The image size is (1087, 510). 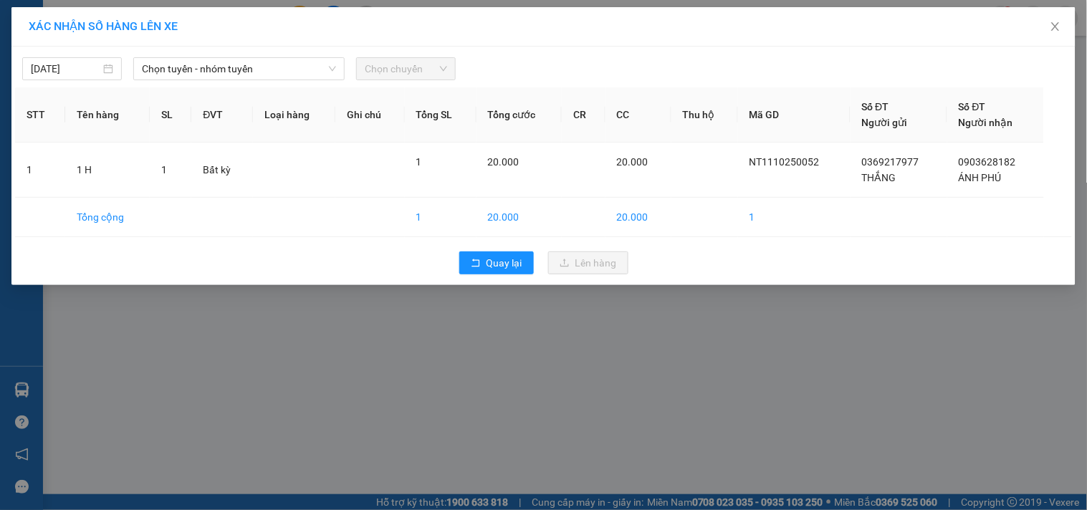 What do you see at coordinates (222, 115) in the screenshot?
I see `th: ĐVT` at bounding box center [222, 115].